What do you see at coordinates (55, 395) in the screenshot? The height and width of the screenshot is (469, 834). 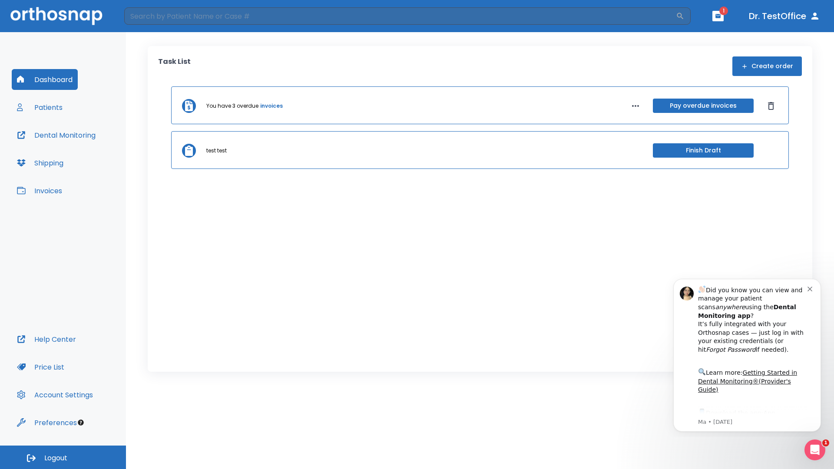 I see `button: Account Settings` at bounding box center [55, 395].